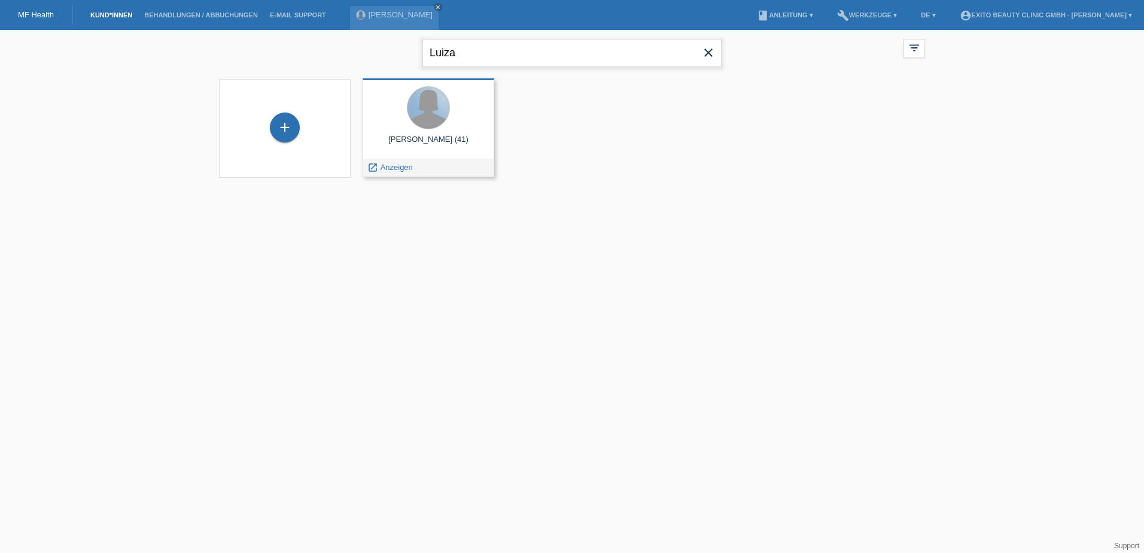 This screenshot has height=553, width=1144. Describe the element at coordinates (111, 15) in the screenshot. I see `a: Kund*innen` at that location.